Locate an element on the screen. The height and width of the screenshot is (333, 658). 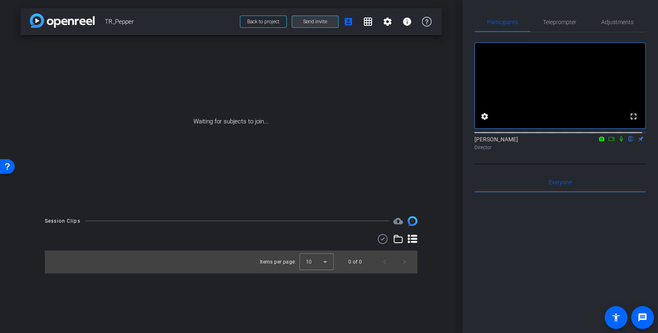
mat-icon: accessibility is located at coordinates (616, 317).